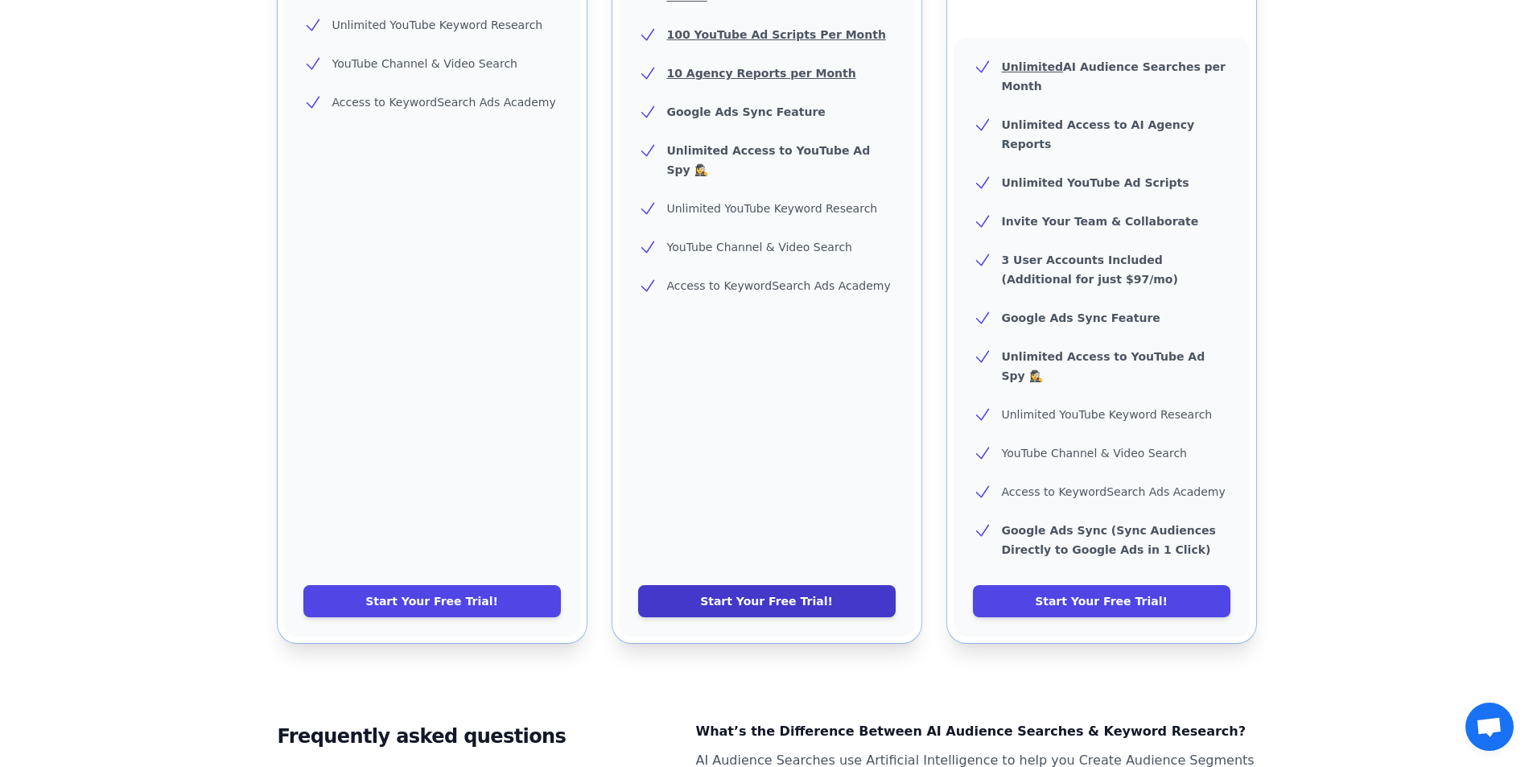 Image resolution: width=1533 pixels, height=767 pixels. Describe the element at coordinates (1490, 727) in the screenshot. I see `div: Open chat` at that location.